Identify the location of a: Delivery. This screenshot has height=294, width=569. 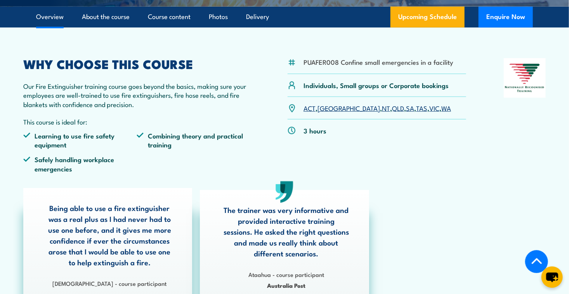
(257, 17).